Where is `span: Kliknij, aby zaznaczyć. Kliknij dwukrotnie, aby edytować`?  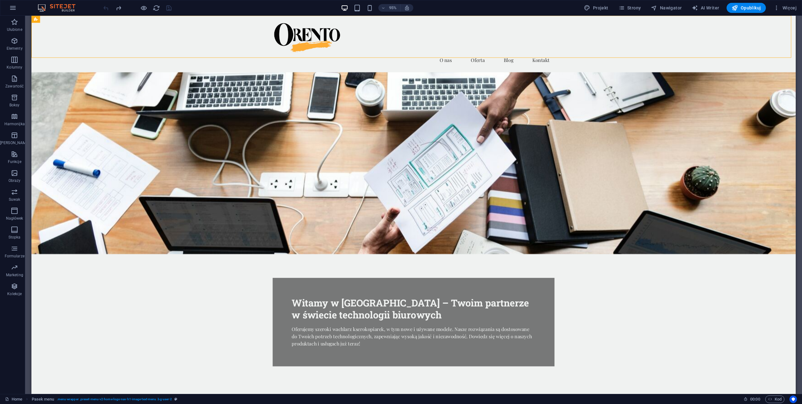 span: Kliknij, aby zaznaczyć. Kliknij dwukrotnie, aby edytować is located at coordinates (43, 399).